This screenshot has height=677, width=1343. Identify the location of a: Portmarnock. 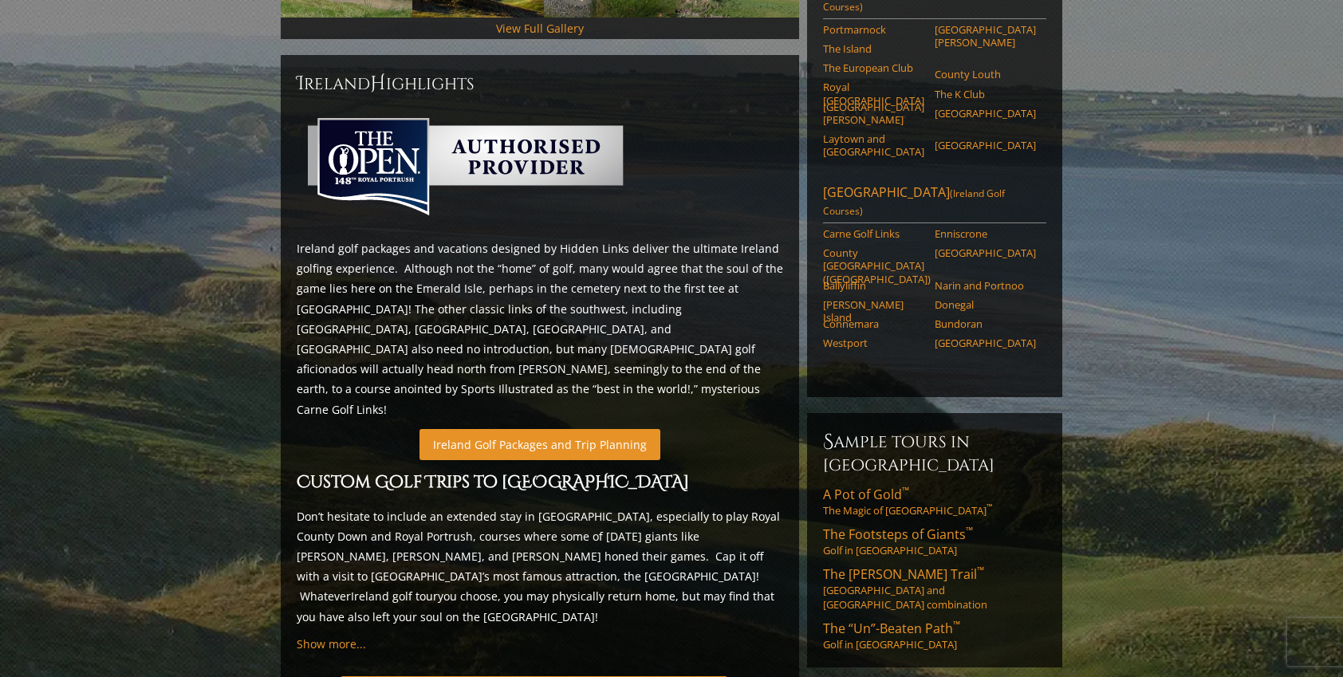
(873, 29).